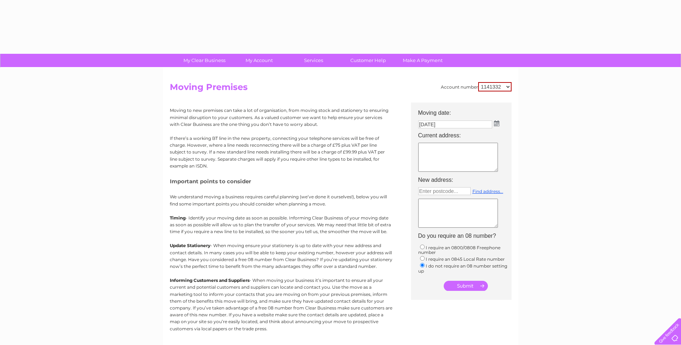 This screenshot has height=345, width=681. Describe the element at coordinates (281, 152) in the screenshot. I see `p: If there’s a working BT line in the new property, connecting your telephone services will be free...` at that location.